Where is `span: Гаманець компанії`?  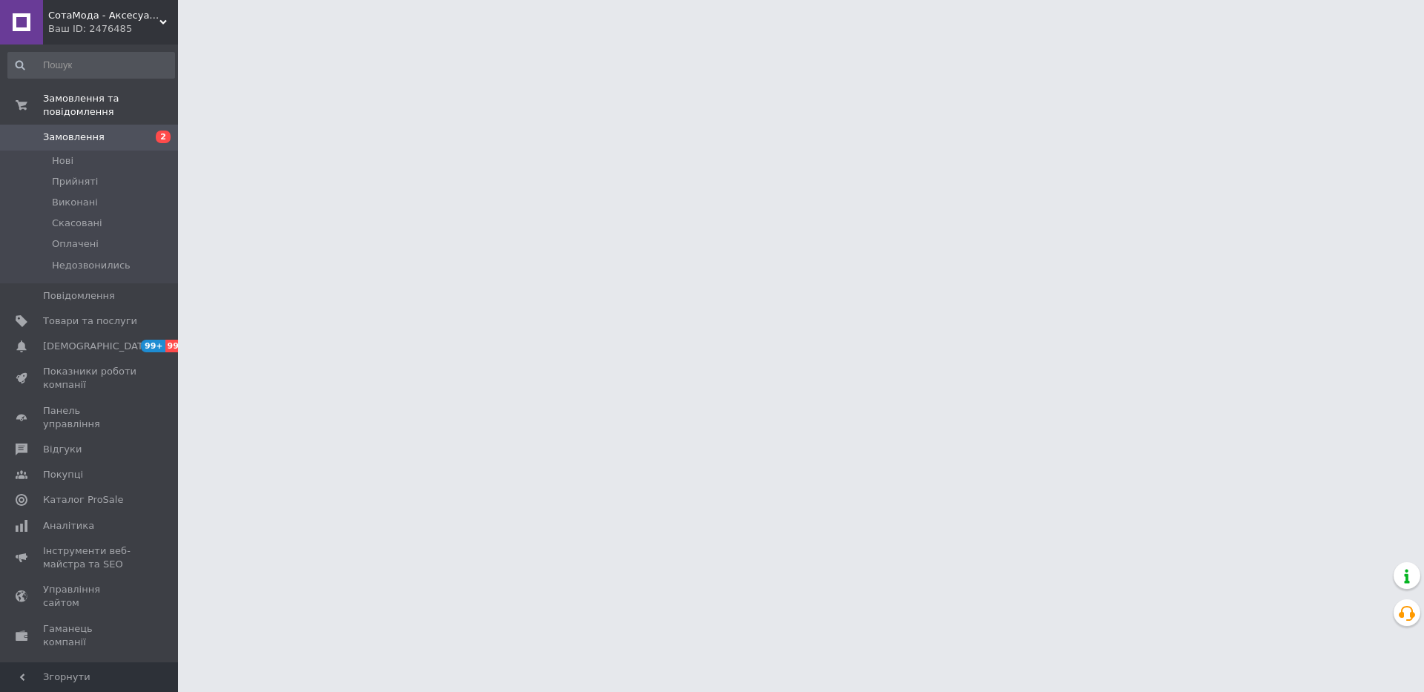 span: Гаманець компанії is located at coordinates (90, 635).